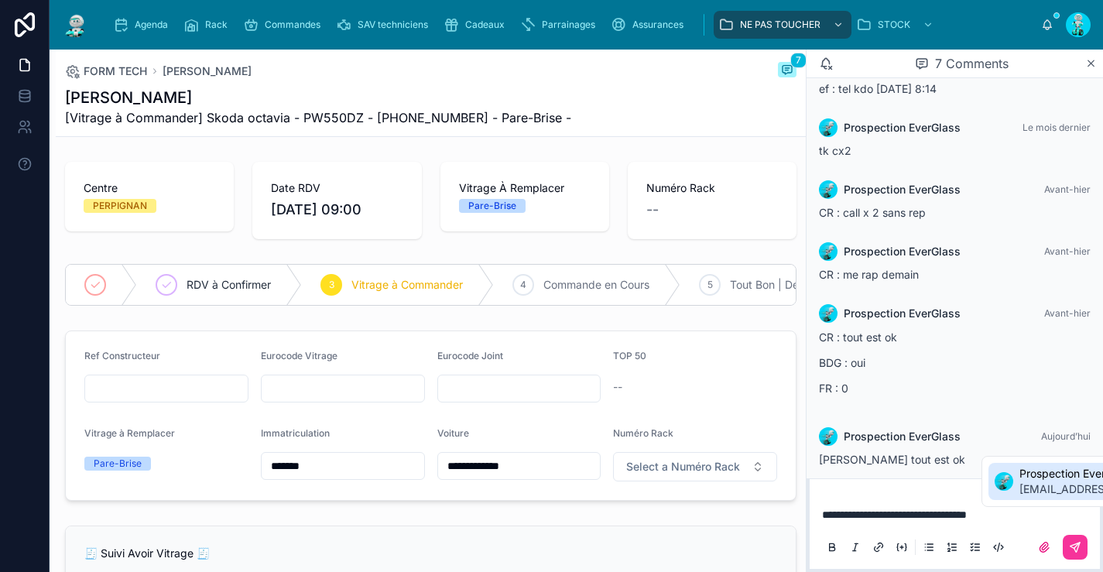 The image size is (1103, 572). I want to click on span: Assurances, so click(658, 25).